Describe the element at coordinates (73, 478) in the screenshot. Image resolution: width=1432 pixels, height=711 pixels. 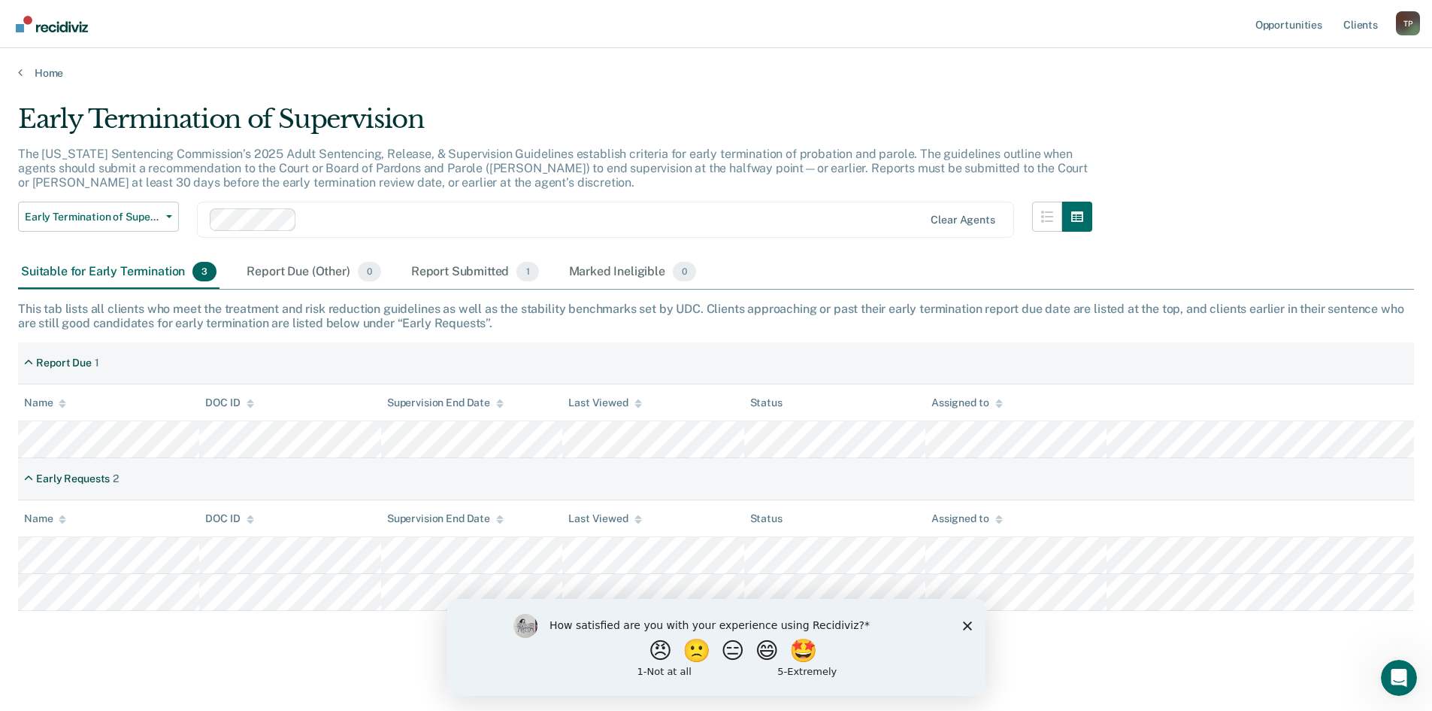
I see `div: Early Requests` at that location.